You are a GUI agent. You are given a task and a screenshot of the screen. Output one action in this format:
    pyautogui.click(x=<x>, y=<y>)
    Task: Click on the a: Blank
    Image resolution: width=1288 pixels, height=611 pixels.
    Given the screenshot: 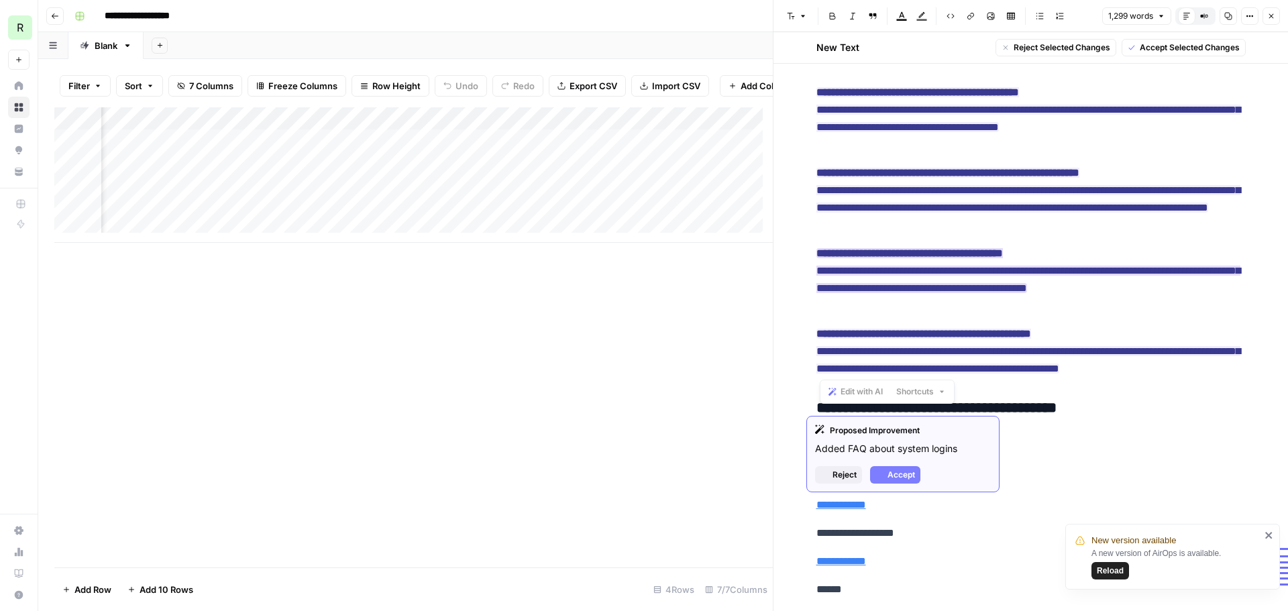 What is the action you would take?
    pyautogui.click(x=106, y=46)
    